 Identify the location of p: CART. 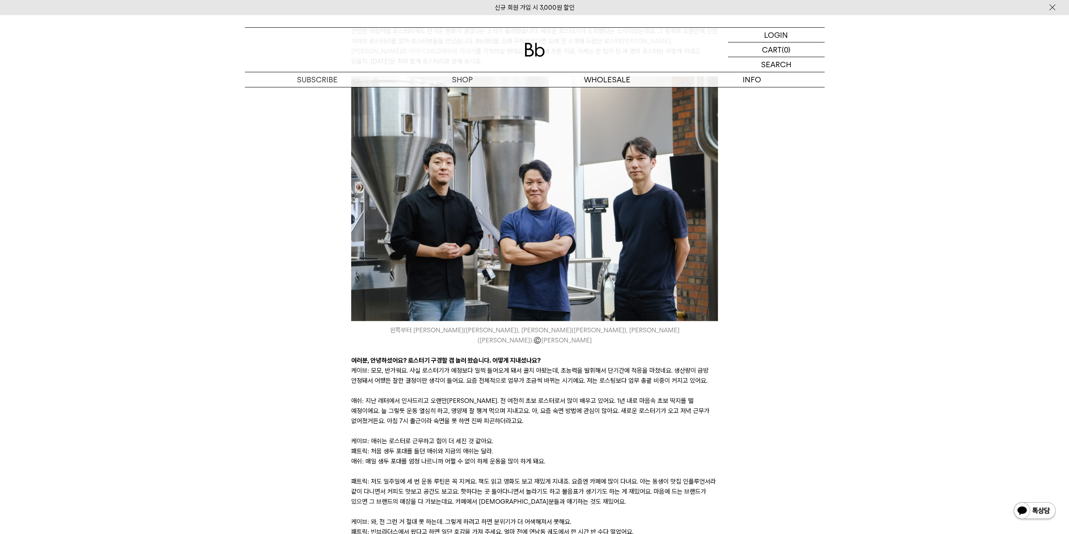
(772, 50).